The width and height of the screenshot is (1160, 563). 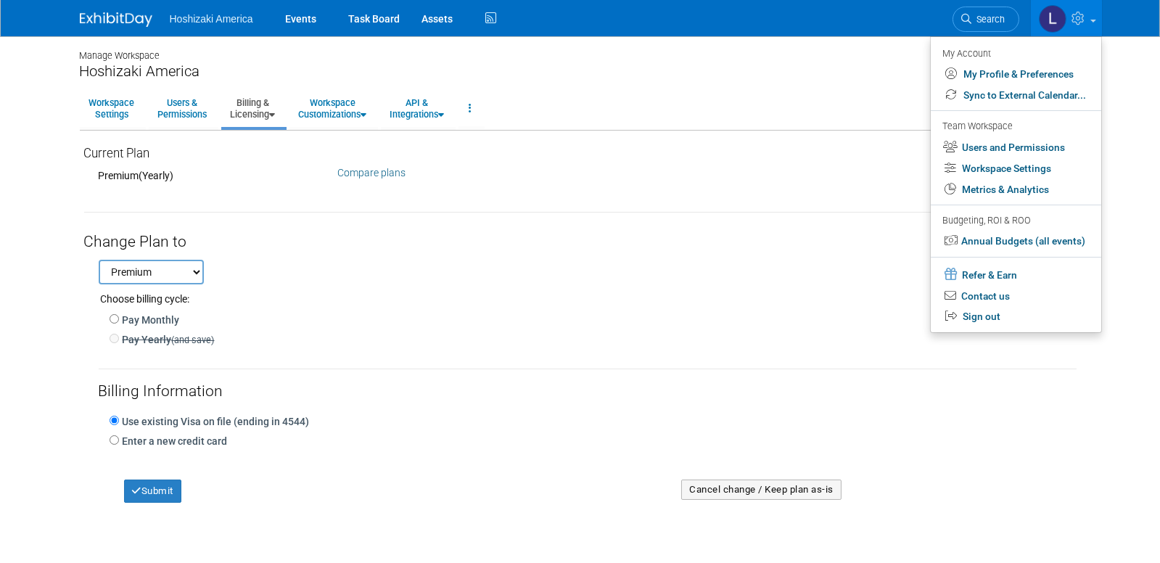 I want to click on a: WorkspaceCustomizations, so click(x=333, y=108).